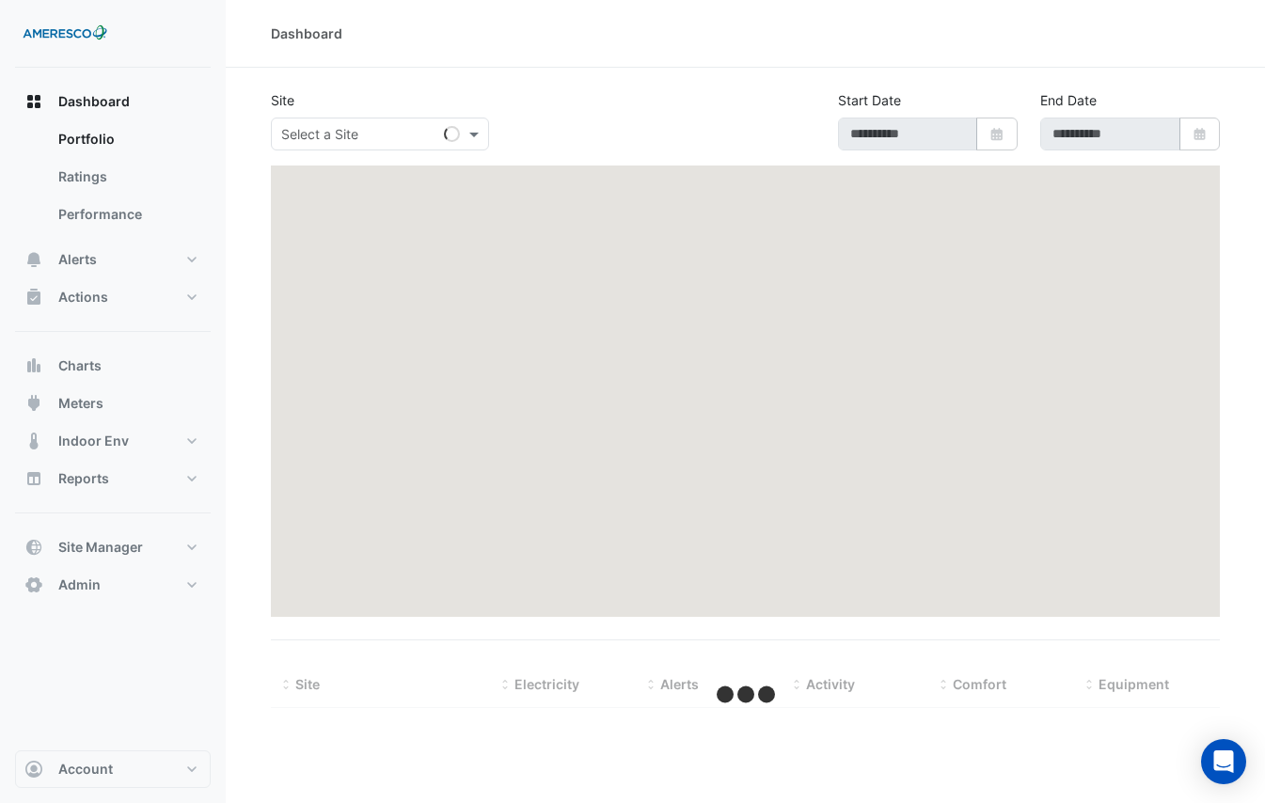 This screenshot has height=803, width=1265. I want to click on button: Admin, so click(113, 585).